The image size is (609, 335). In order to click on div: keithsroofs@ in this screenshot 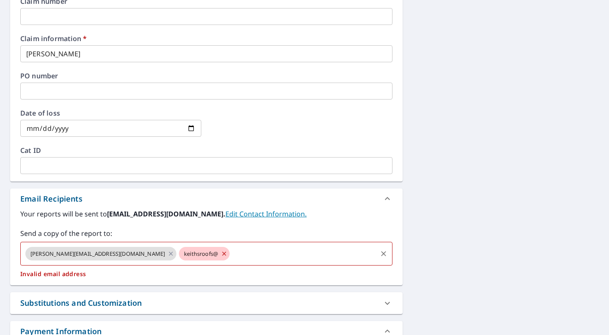, I will do `click(204, 253)`.